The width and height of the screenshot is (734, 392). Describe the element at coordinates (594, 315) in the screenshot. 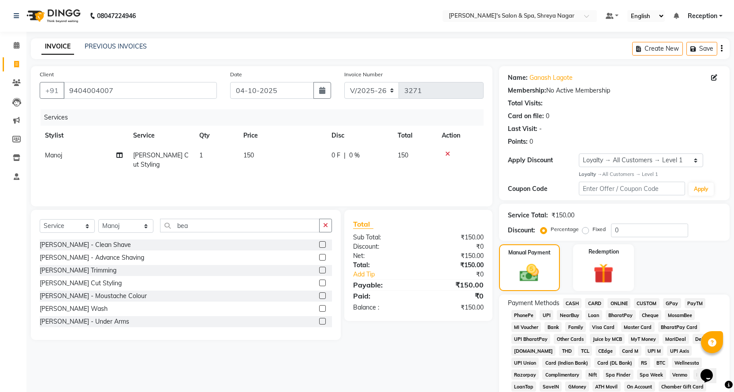

I see `span: Loan` at that location.